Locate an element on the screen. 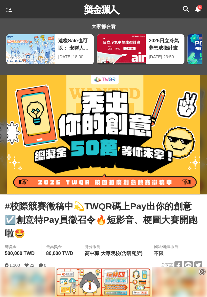 This screenshot has width=207, height=297. span: 1,100 is located at coordinates (14, 265).